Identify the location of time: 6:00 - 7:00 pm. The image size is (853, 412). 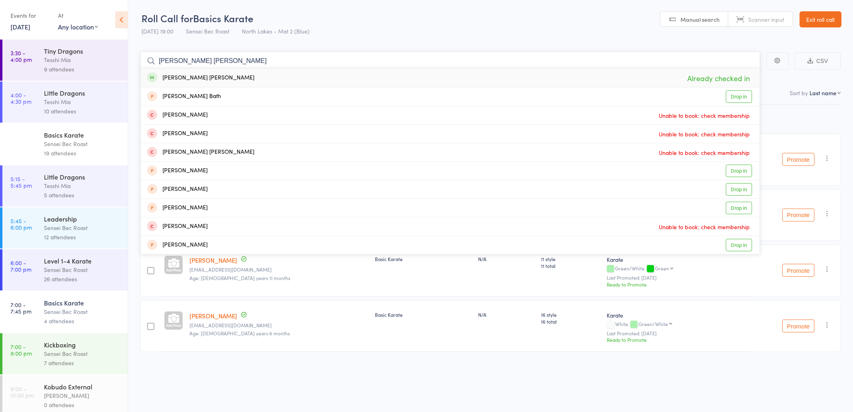
(21, 266).